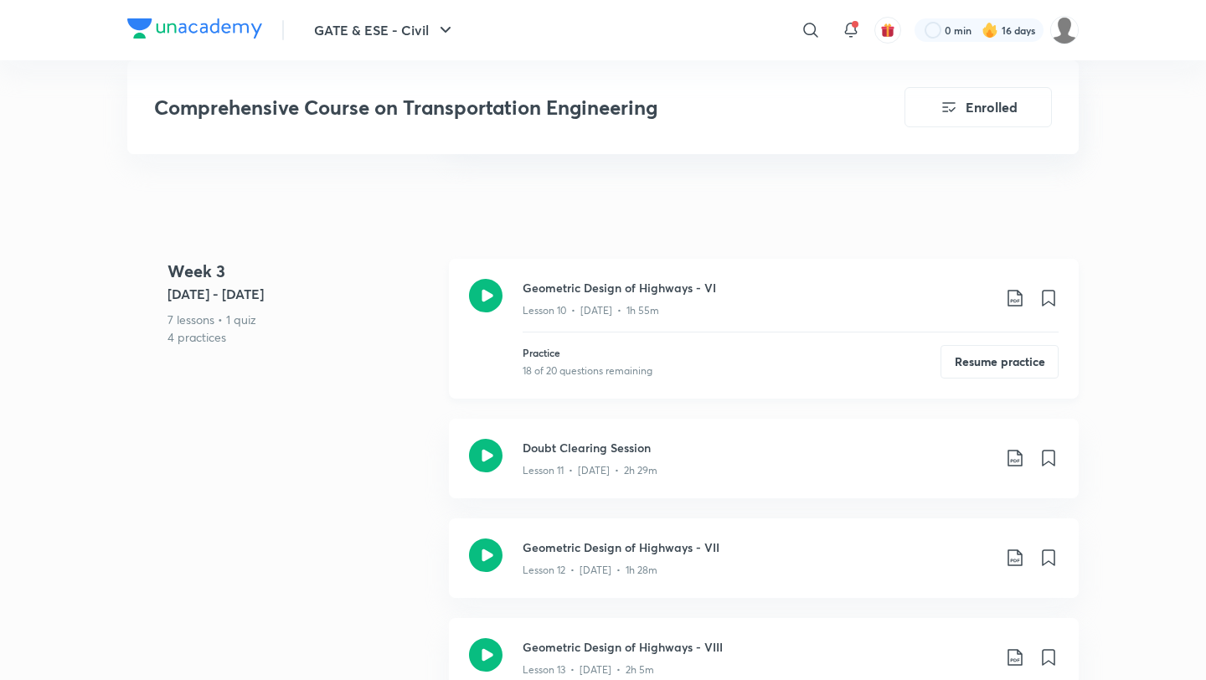 The width and height of the screenshot is (1206, 680). Describe the element at coordinates (1065, 30) in the screenshot. I see `img: Rahul KD` at that location.